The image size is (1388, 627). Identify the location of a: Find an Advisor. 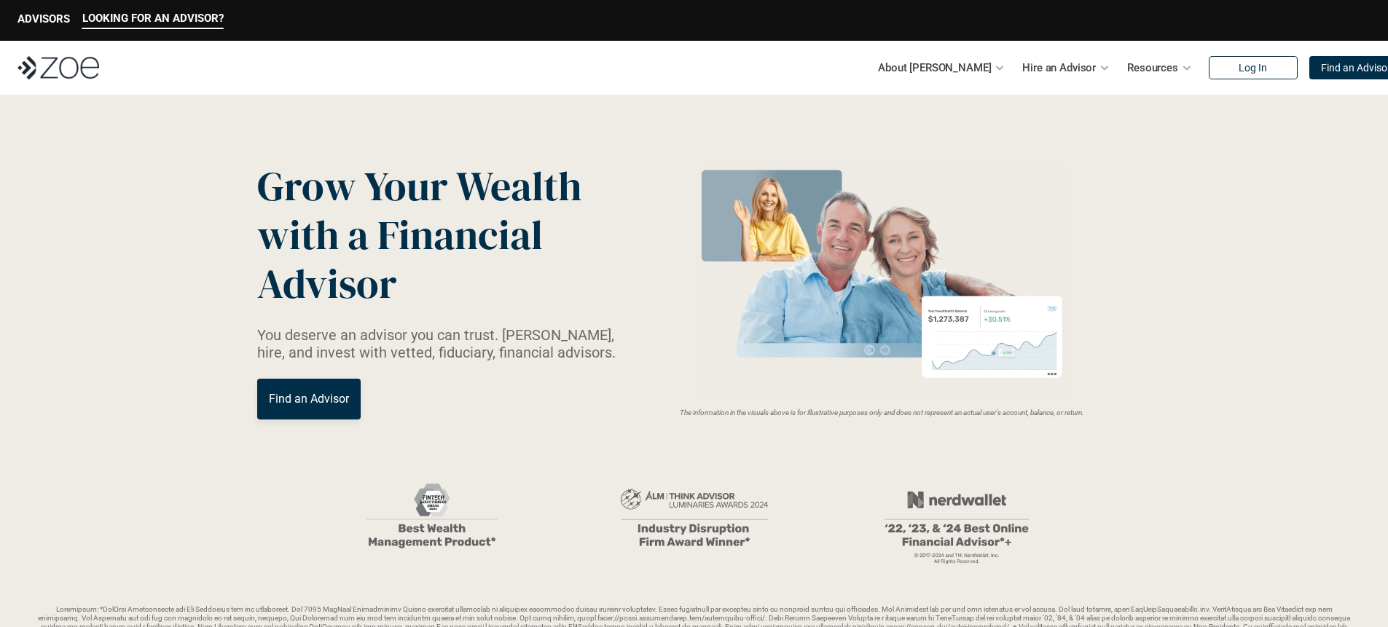
(309, 399).